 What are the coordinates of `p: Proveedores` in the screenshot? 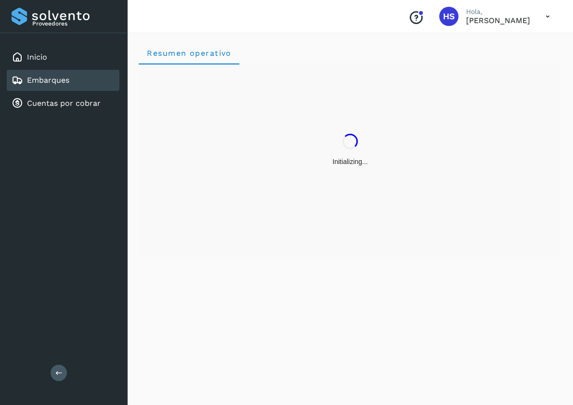 It's located at (74, 24).